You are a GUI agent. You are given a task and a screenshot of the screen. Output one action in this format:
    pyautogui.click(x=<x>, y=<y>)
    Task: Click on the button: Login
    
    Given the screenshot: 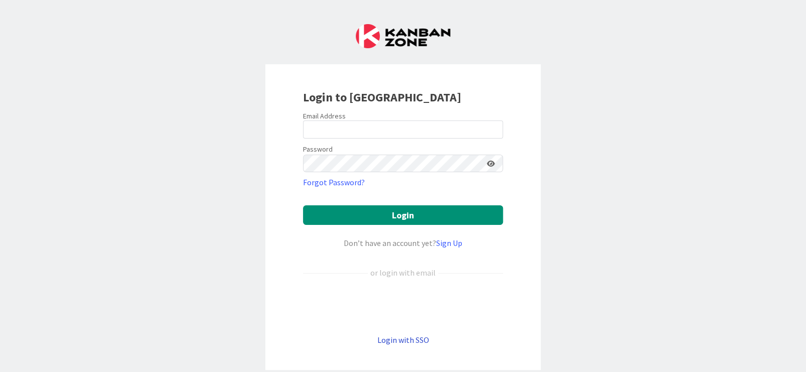 What is the action you would take?
    pyautogui.click(x=403, y=215)
    